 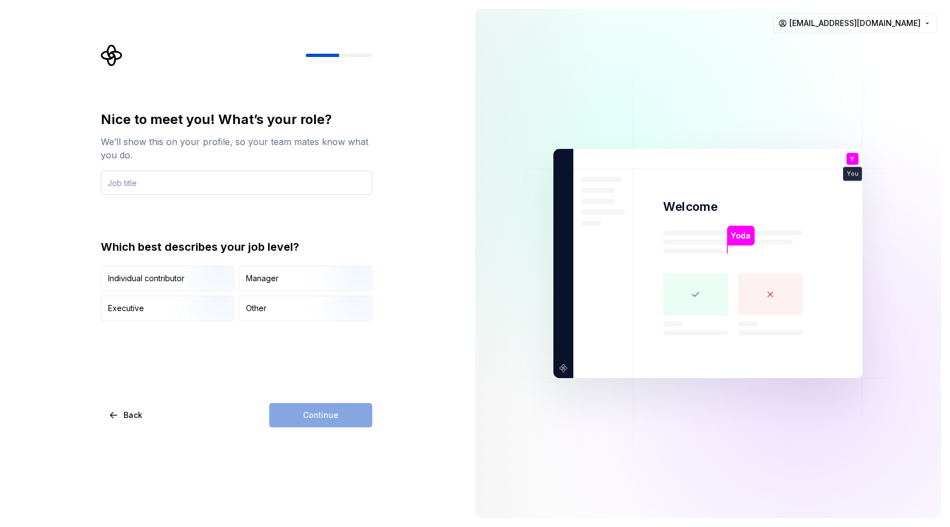 I want to click on p: You, so click(x=852, y=174).